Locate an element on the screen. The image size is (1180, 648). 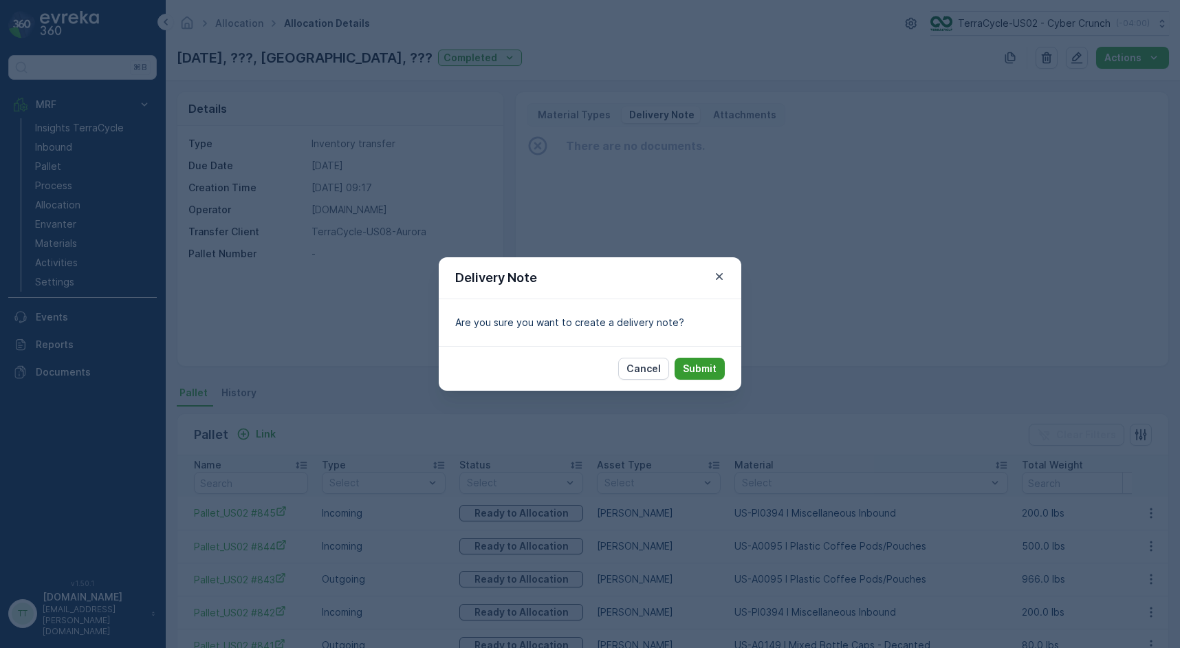
button: Submit is located at coordinates (699, 369).